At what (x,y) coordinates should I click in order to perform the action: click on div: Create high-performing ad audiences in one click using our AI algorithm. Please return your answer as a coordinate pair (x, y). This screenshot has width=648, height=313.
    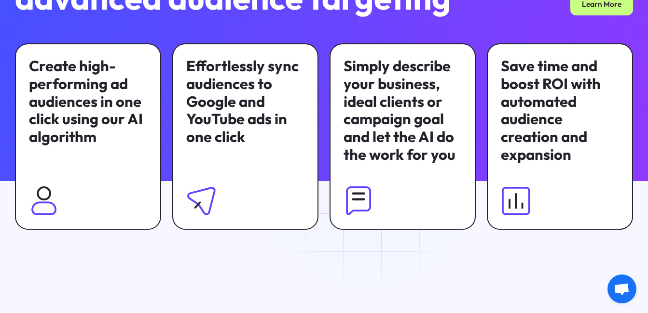
    Looking at the image, I should click on (88, 102).